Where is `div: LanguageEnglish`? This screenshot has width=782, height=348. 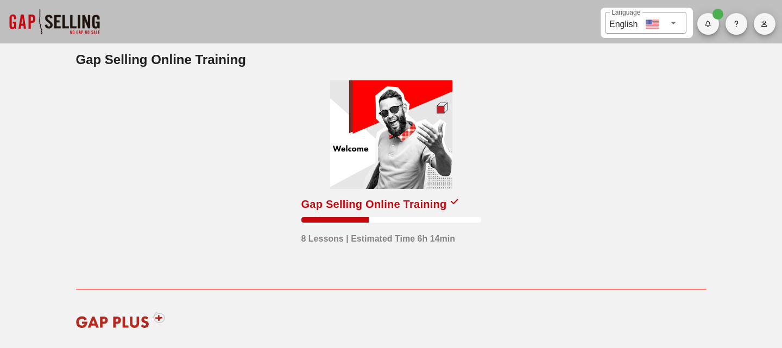 div: LanguageEnglish is located at coordinates (645, 23).